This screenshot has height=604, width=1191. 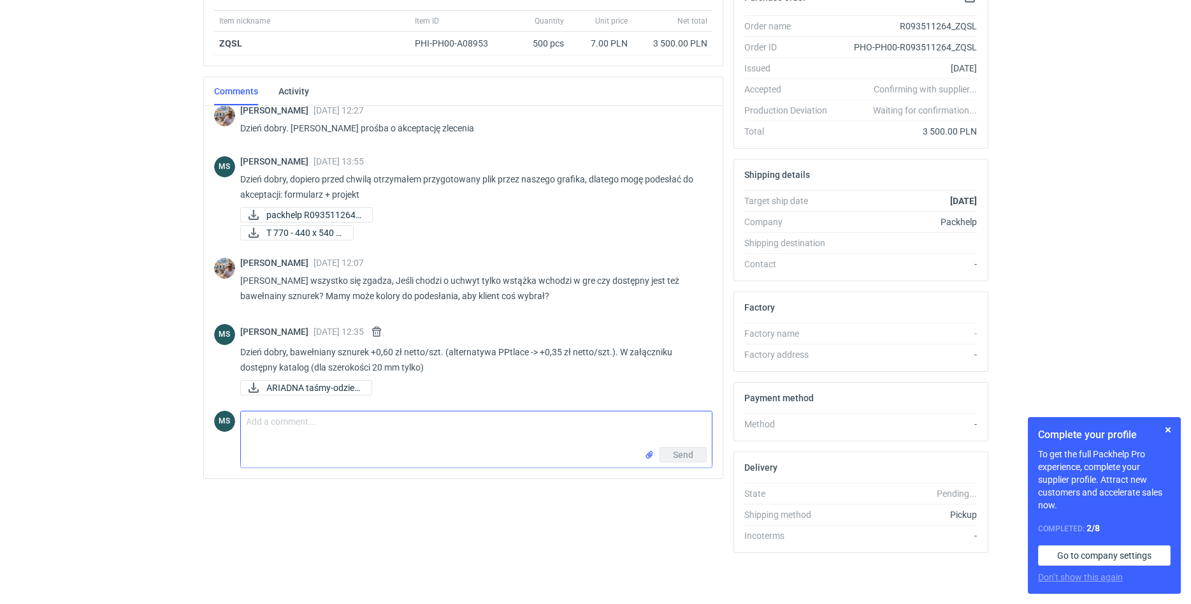 What do you see at coordinates (611, 21) in the screenshot?
I see `span: Unit price` at bounding box center [611, 21].